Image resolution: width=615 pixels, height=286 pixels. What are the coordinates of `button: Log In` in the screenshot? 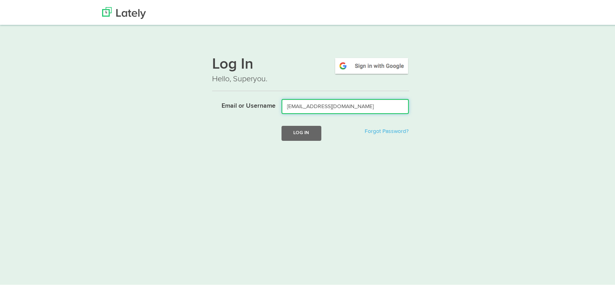 It's located at (301, 132).